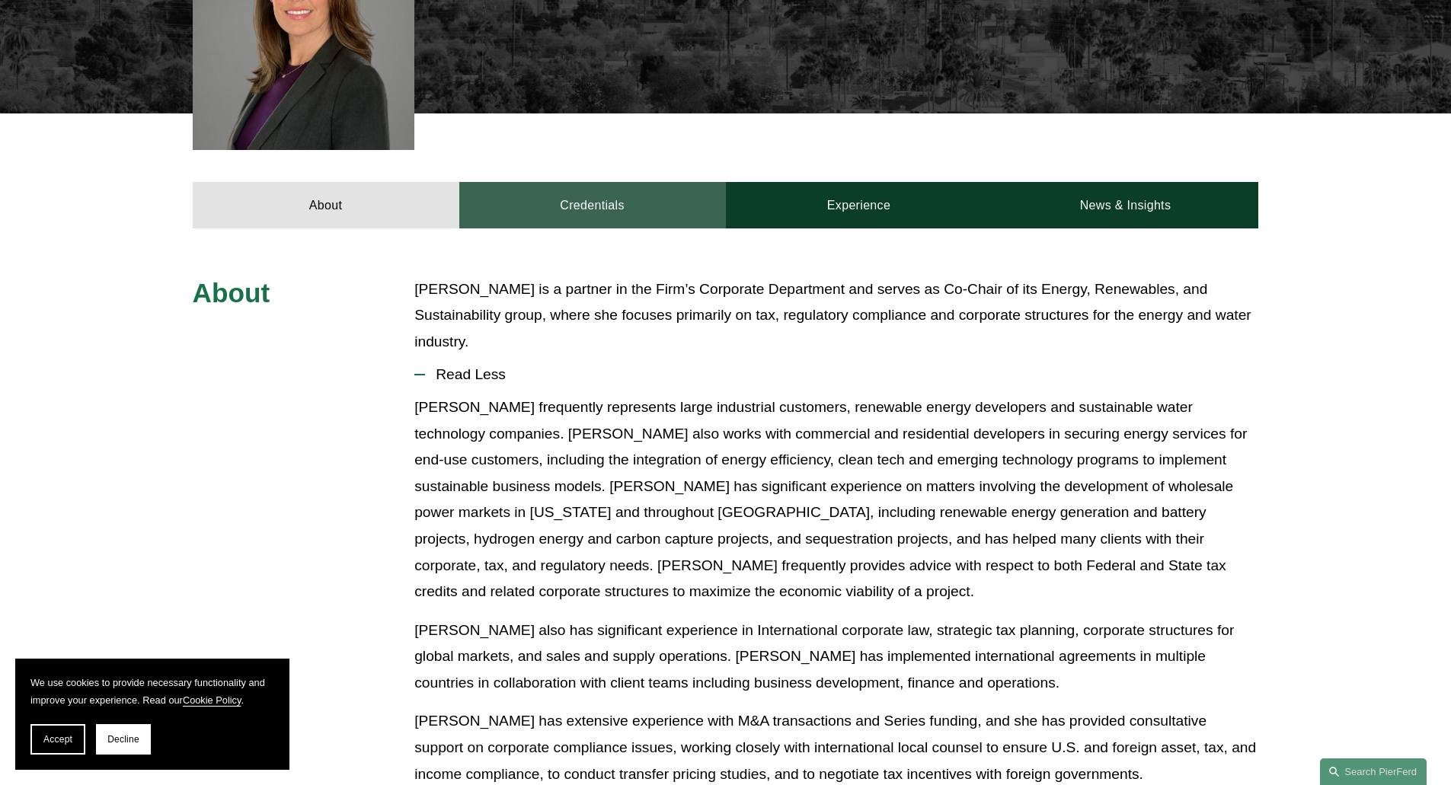 The height and width of the screenshot is (785, 1451). Describe the element at coordinates (212, 700) in the screenshot. I see `a: Cookie Policy` at that location.